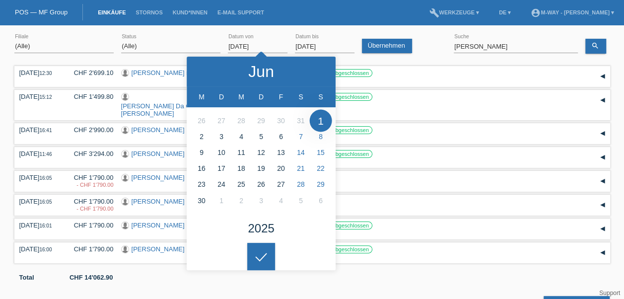 Image resolution: width=624 pixels, height=299 pixels. What do you see at coordinates (149, 12) in the screenshot?
I see `a: Stornos` at bounding box center [149, 12].